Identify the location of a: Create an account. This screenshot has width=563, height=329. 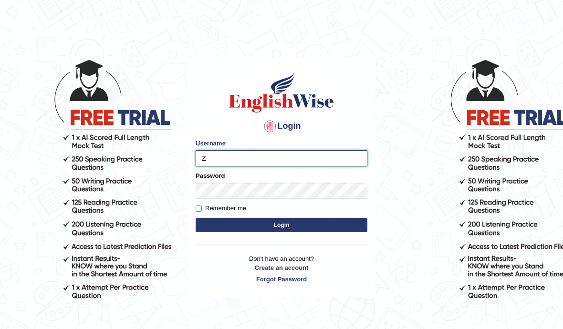
(282, 268).